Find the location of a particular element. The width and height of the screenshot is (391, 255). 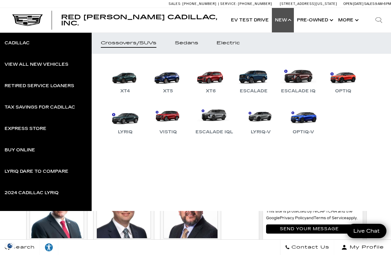

a: Cadillac Dark Logo with Cadillac White Text is located at coordinates (27, 20).